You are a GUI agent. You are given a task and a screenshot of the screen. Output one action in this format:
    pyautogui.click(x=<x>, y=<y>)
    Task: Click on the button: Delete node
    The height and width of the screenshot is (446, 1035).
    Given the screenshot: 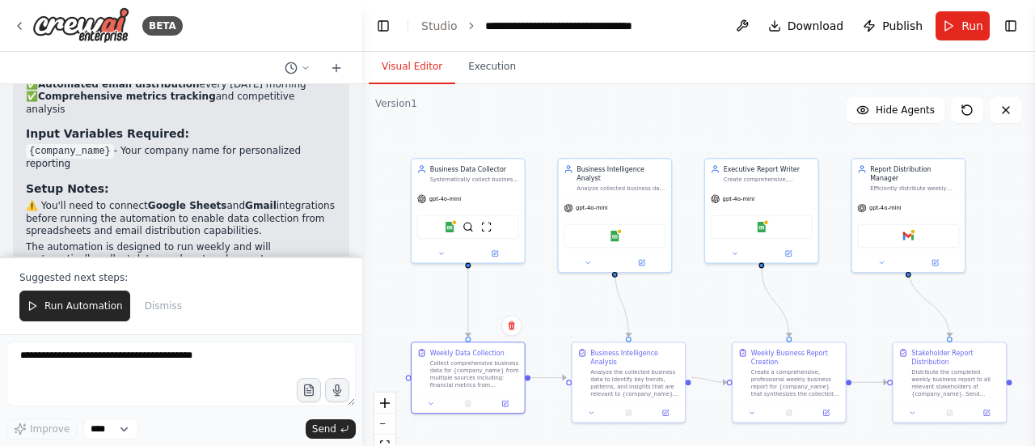 What is the action you would take?
    pyautogui.click(x=512, y=325)
    